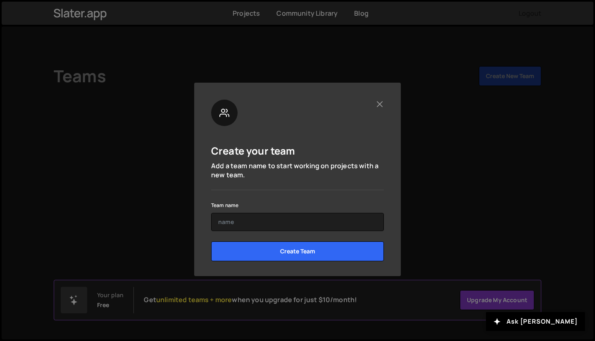  Describe the element at coordinates (253, 150) in the screenshot. I see `h5: Create your team` at that location.